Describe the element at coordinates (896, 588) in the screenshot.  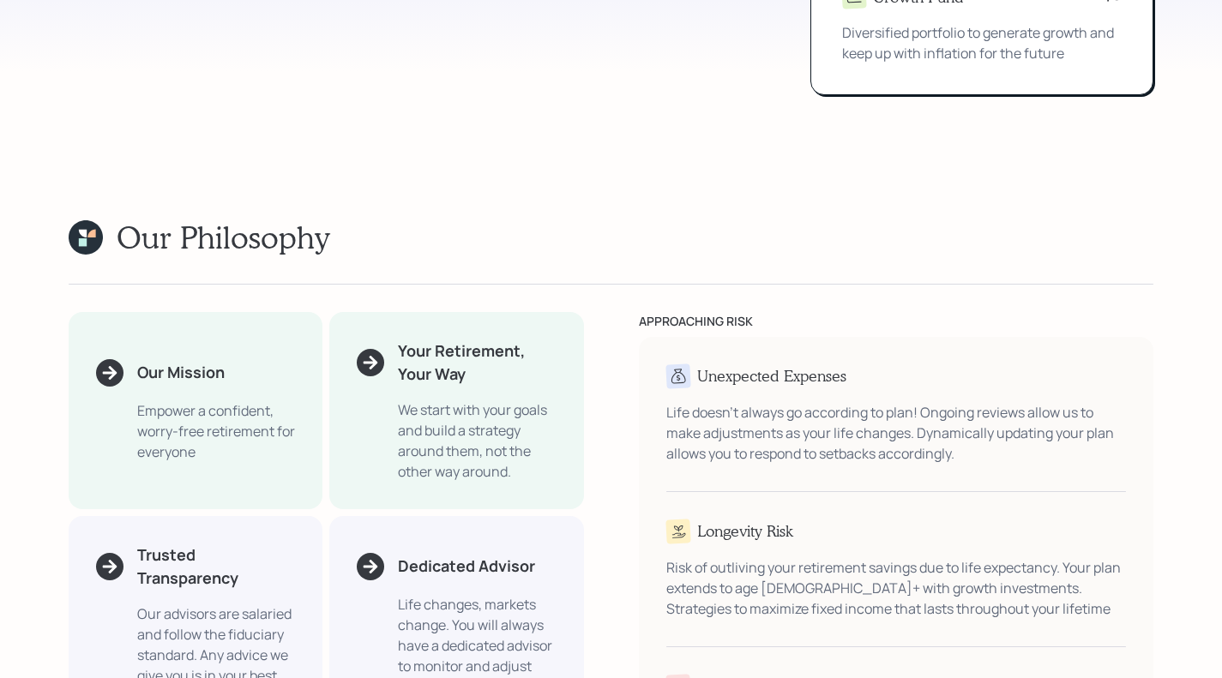
I see `div: Risk of outliving your retirement savings due to life expectancy. Your plan extends to age [DEMOG...` at that location.